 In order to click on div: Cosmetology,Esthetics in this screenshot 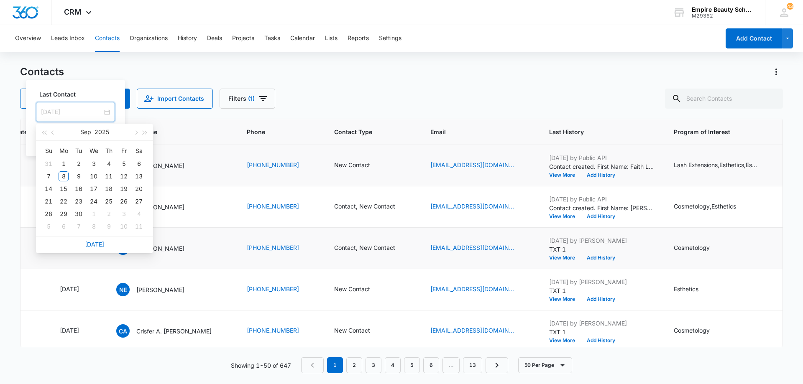, I will do `click(705, 206)`.